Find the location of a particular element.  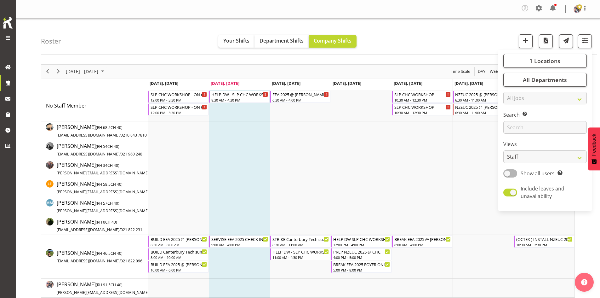

span: Week is located at coordinates (495, 71).